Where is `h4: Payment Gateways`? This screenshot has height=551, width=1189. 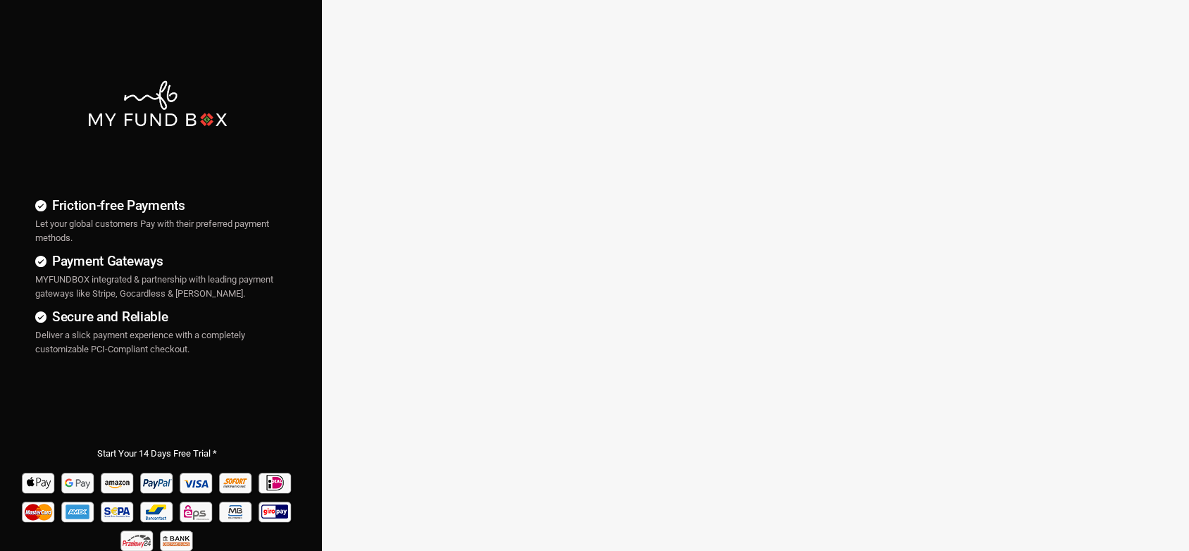
h4: Payment Gateways is located at coordinates (157, 261).